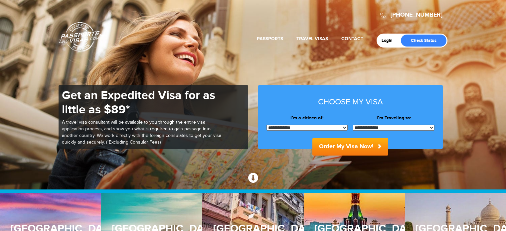  What do you see at coordinates (142, 103) in the screenshot?
I see `h1: Get an Expedited Visa for as little as $89*` at bounding box center [142, 103].